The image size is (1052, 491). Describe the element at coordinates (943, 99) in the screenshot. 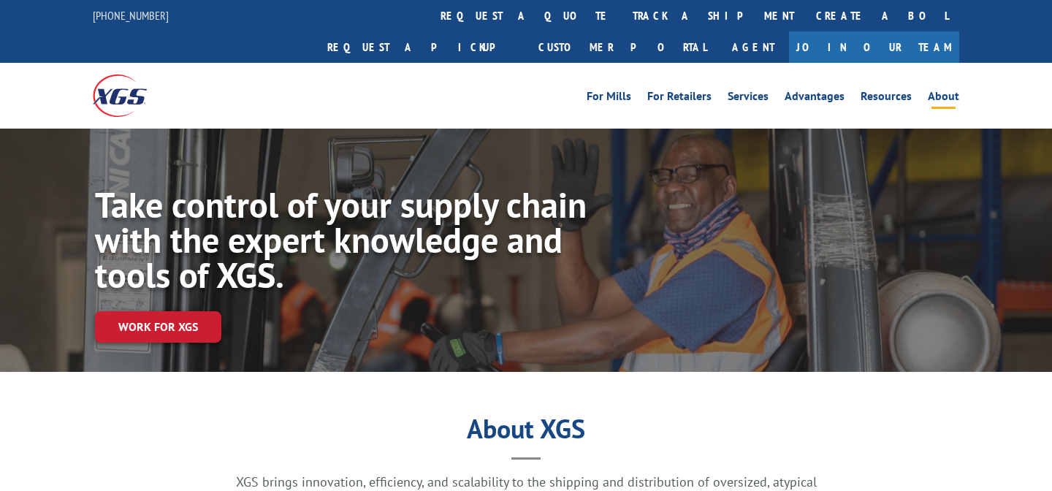

I see `a: About` at that location.